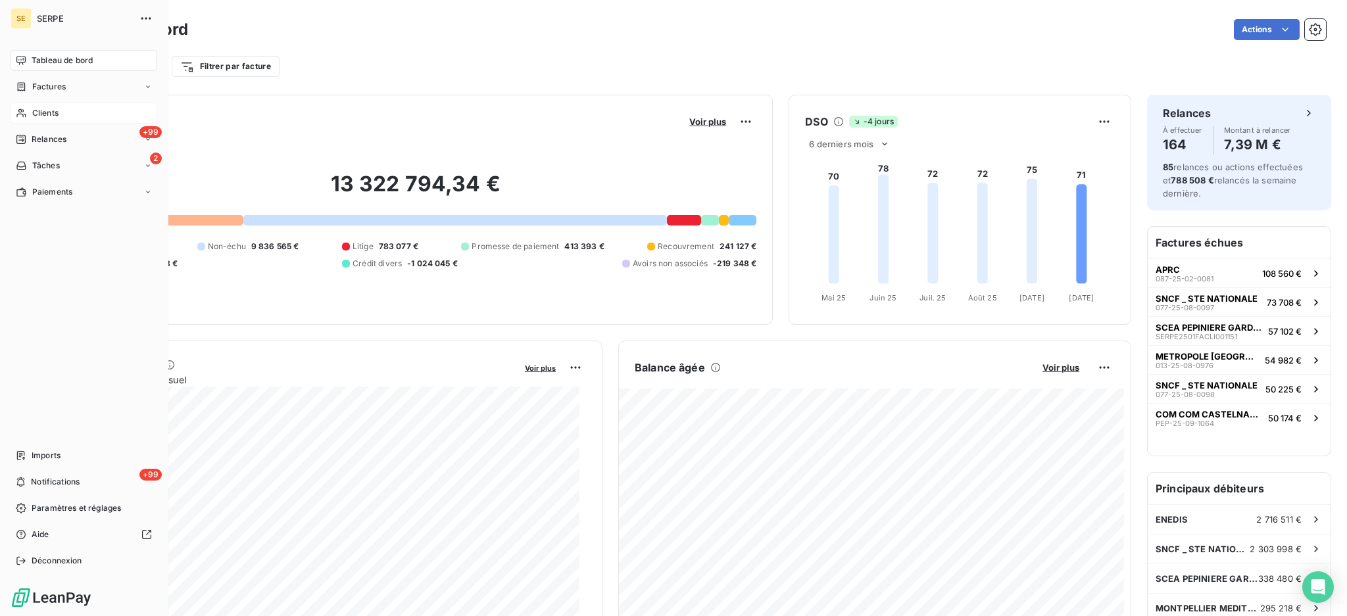 This screenshot has width=1347, height=616. Describe the element at coordinates (1282, 274) in the screenshot. I see `span: 108 560 €` at that location.